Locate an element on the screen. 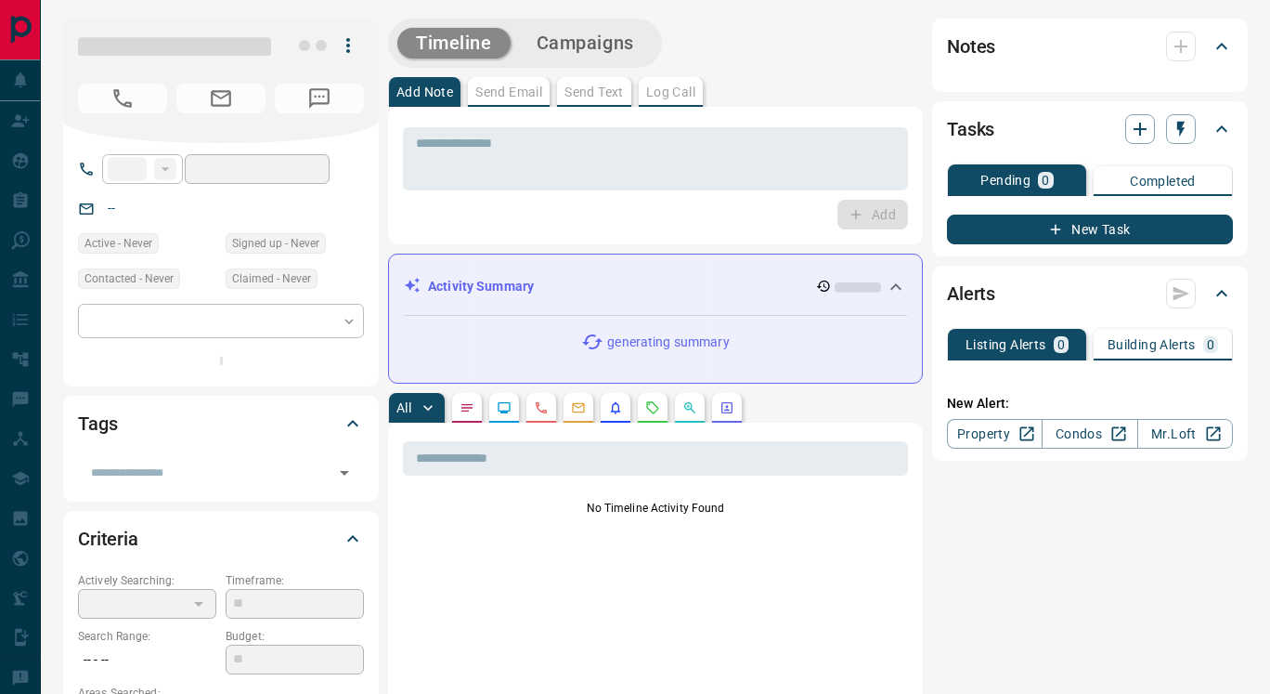  h2: Tasks is located at coordinates (970, 129).